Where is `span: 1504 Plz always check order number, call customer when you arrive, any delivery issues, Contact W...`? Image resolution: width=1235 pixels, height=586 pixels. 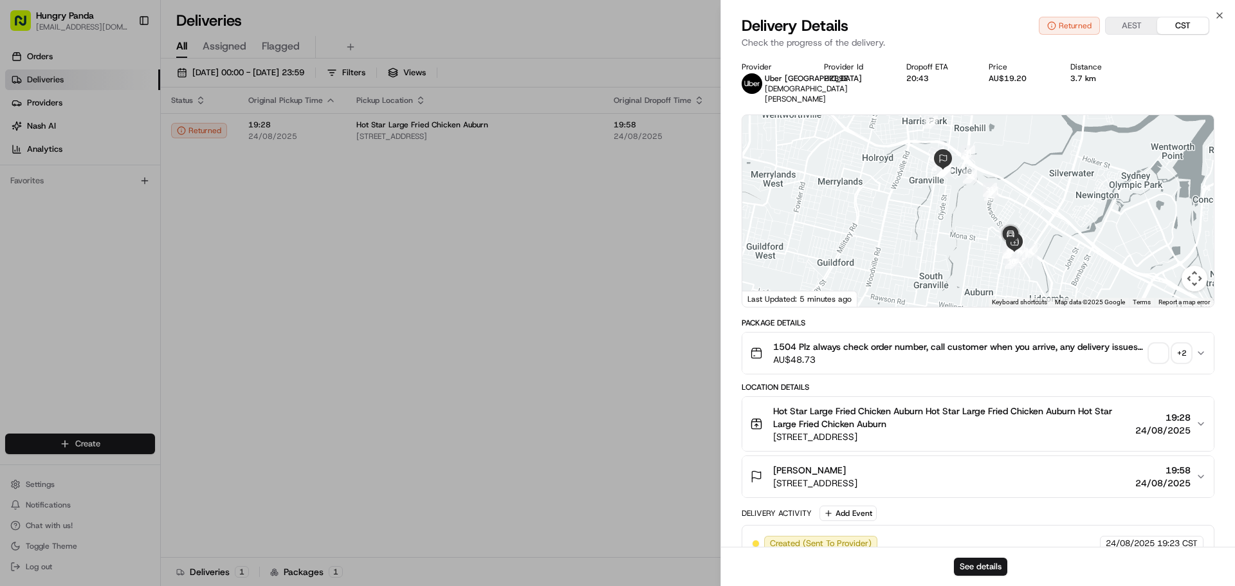 span: 1504 Plz always check order number, call customer when you arrive, any delivery issues, Contact W... is located at coordinates (958, 347).